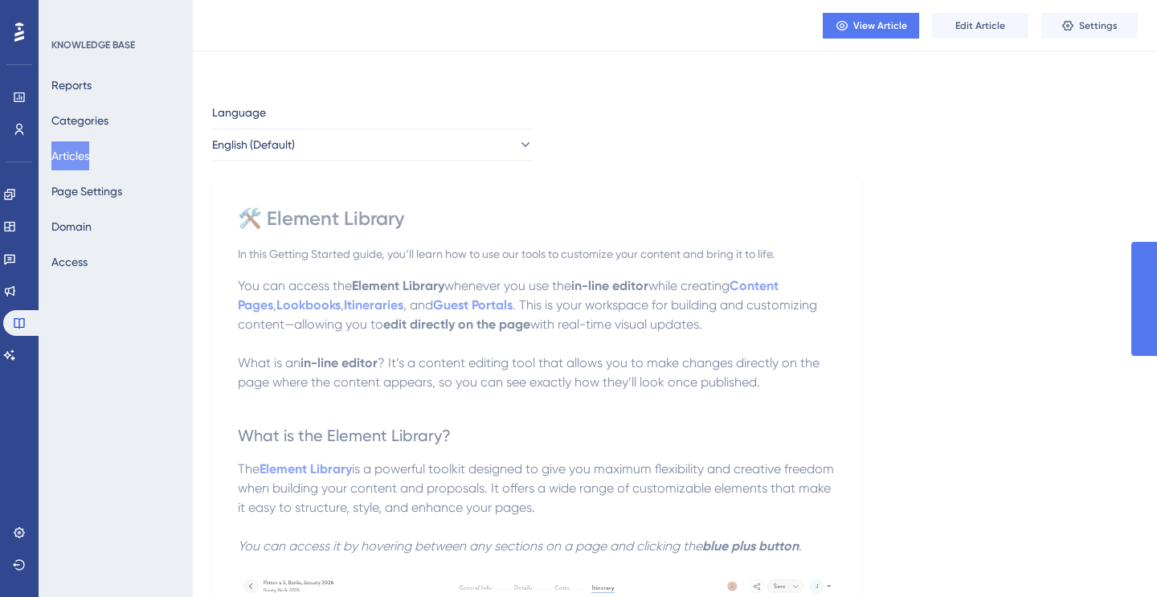  What do you see at coordinates (750, 545) in the screenshot?
I see `strong: blue plus button` at bounding box center [750, 545].